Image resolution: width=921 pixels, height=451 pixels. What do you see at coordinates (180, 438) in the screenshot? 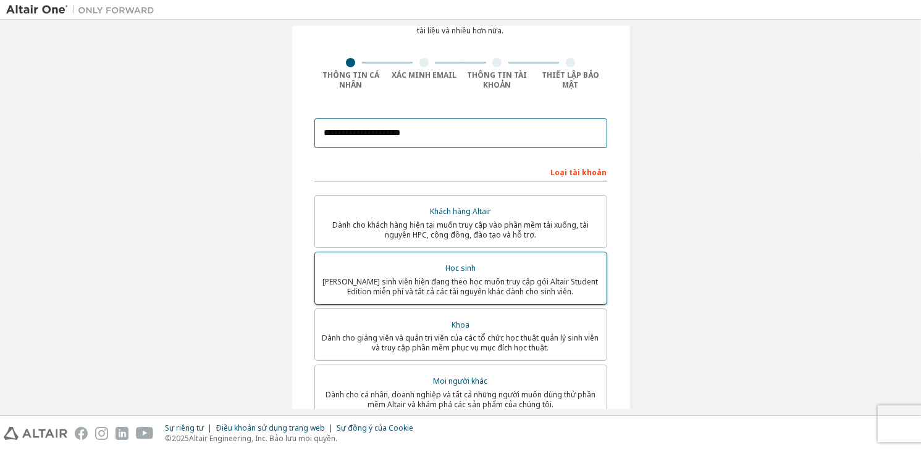
I see `font: 2025` at bounding box center [180, 438].